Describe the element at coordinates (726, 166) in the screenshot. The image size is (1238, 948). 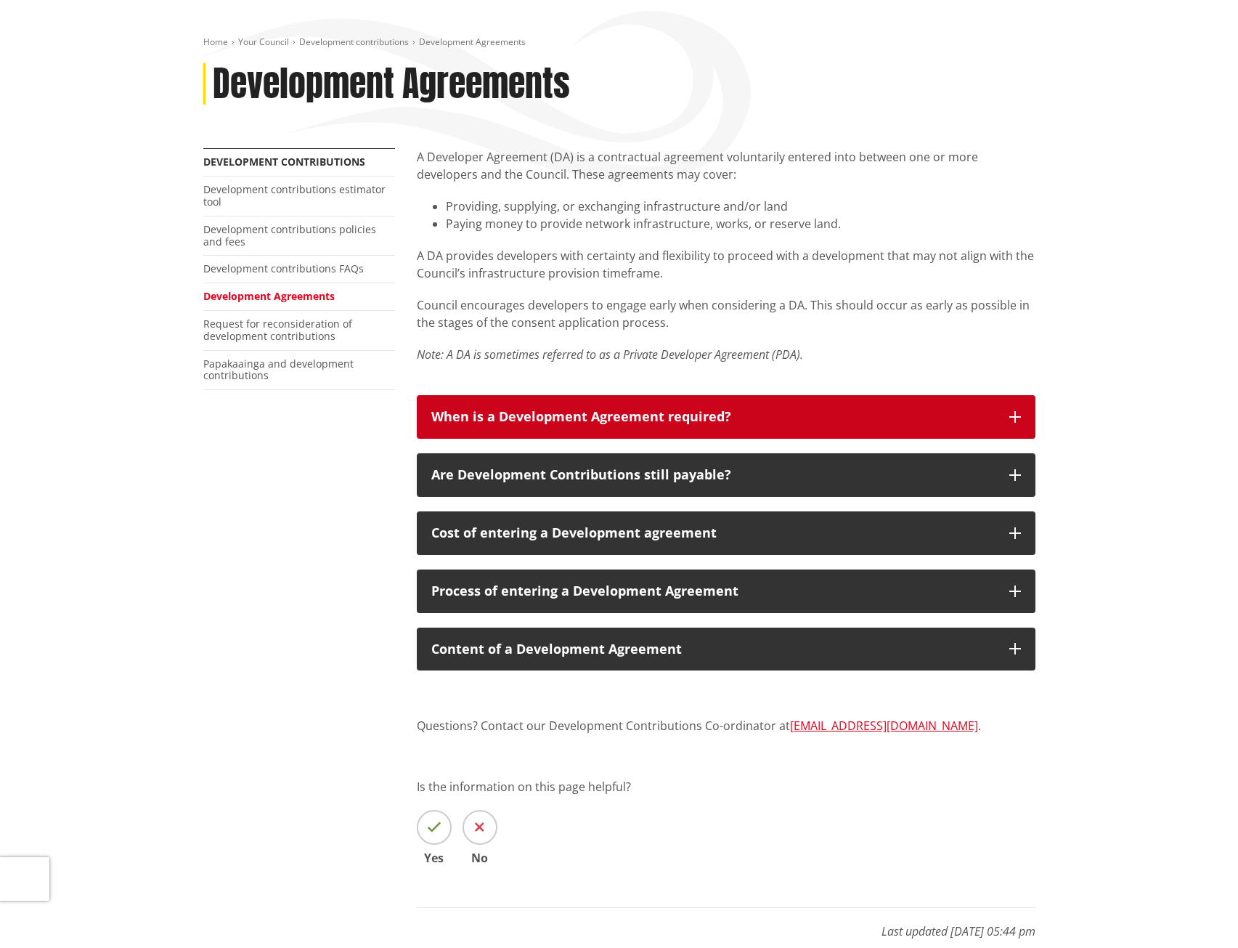
I see `p: A Developer Agreement (DA) is a contractual agreement voluntarily entered into between one or mor...` at that location.